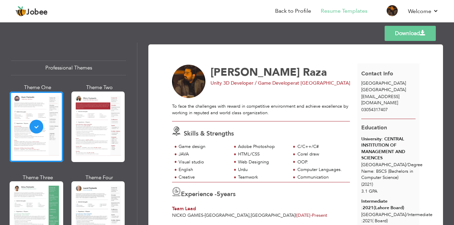 The image size is (454, 225). What do you see at coordinates (263, 169) in the screenshot?
I see `div: Urdu` at bounding box center [263, 169].